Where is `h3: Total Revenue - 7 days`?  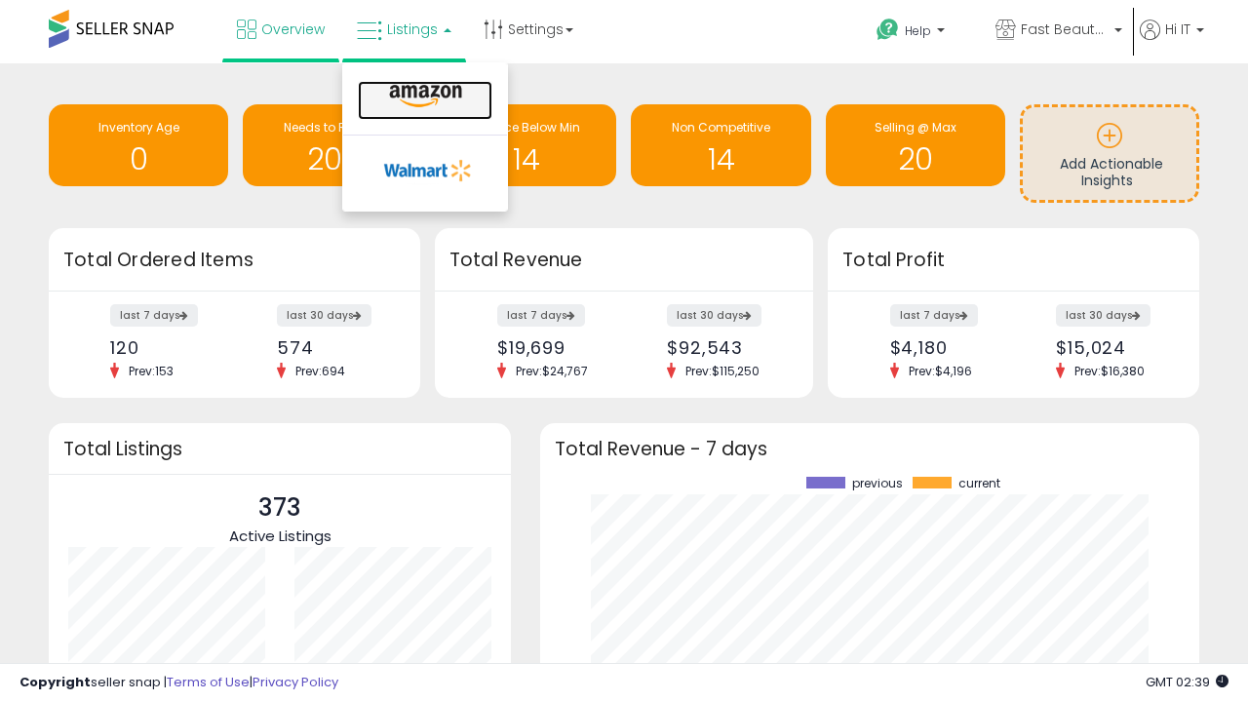 h3: Total Revenue - 7 days is located at coordinates (870, 448).